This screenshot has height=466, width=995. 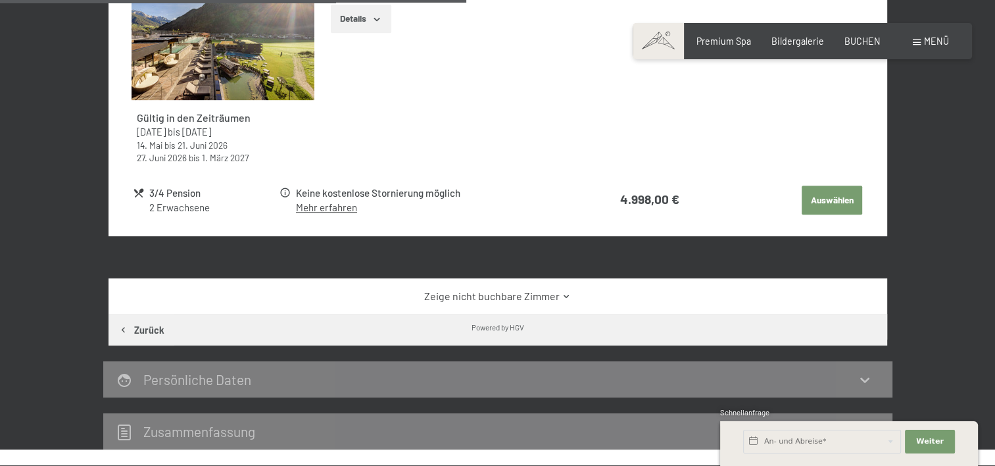 I want to click on a: Premium Spa, so click(x=724, y=41).